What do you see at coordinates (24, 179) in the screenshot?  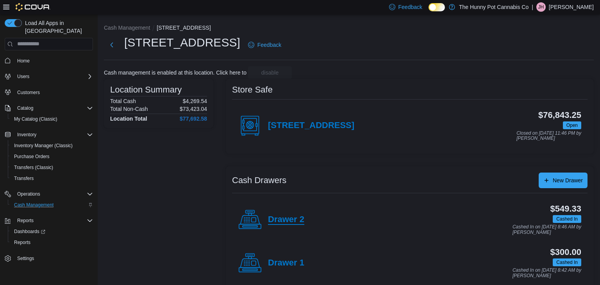 I see `a: Transfers` at bounding box center [24, 179].